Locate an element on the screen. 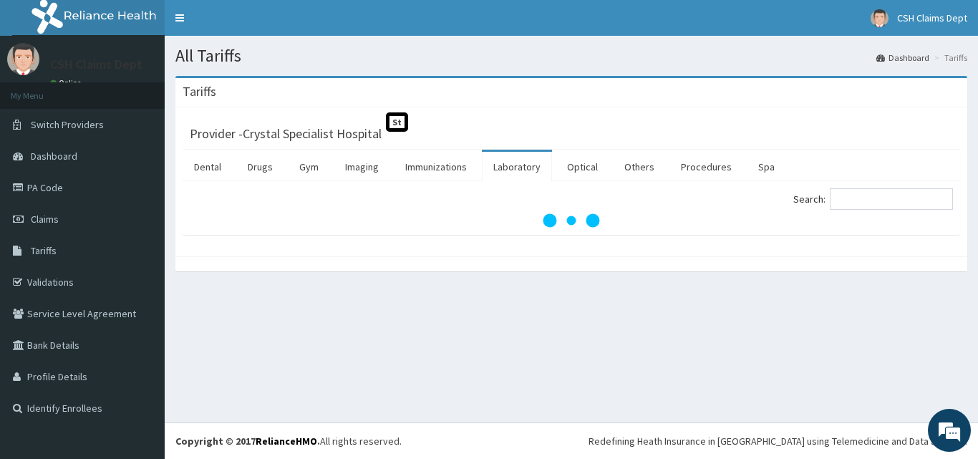  a: RelianceHMO is located at coordinates (286, 441).